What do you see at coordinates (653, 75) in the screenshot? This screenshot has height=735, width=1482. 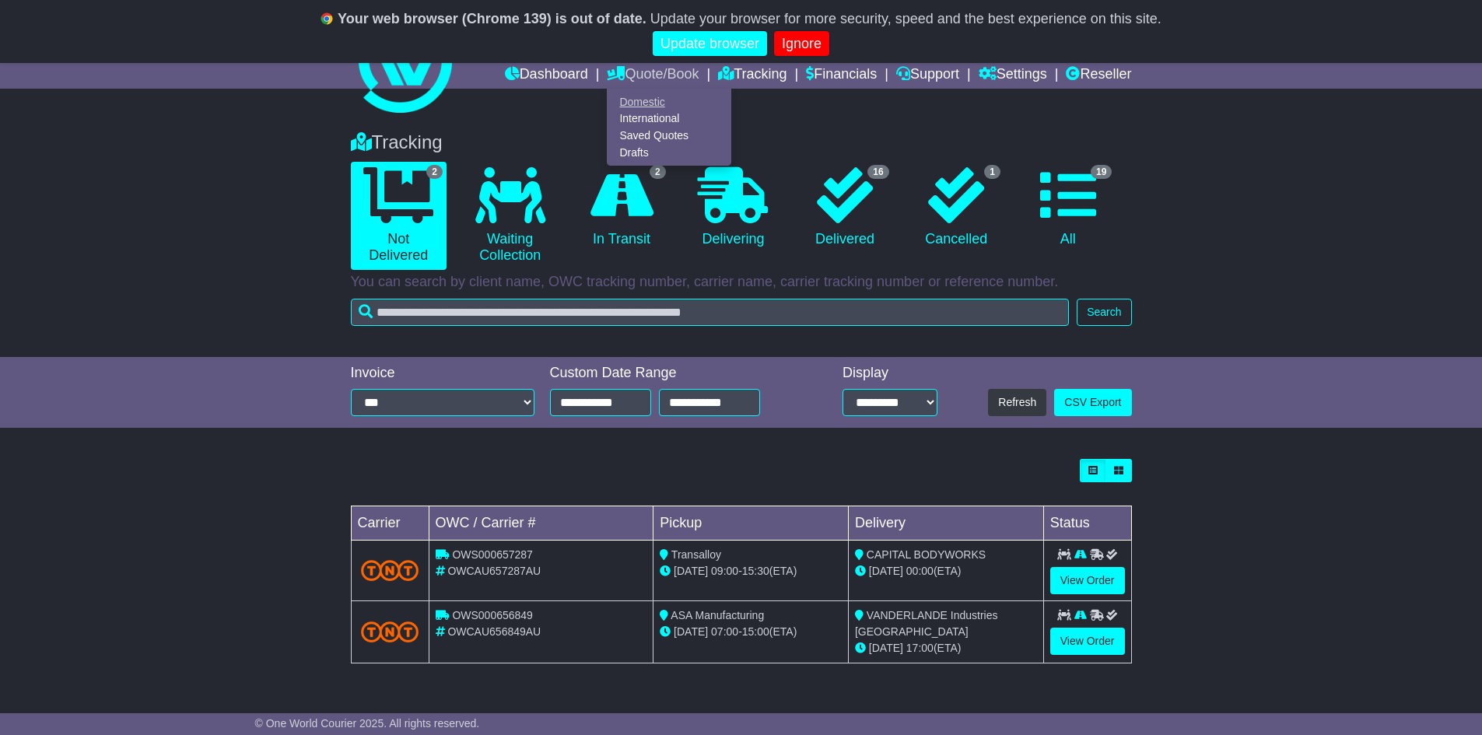 I see `a: Quote/Book` at bounding box center [653, 75].